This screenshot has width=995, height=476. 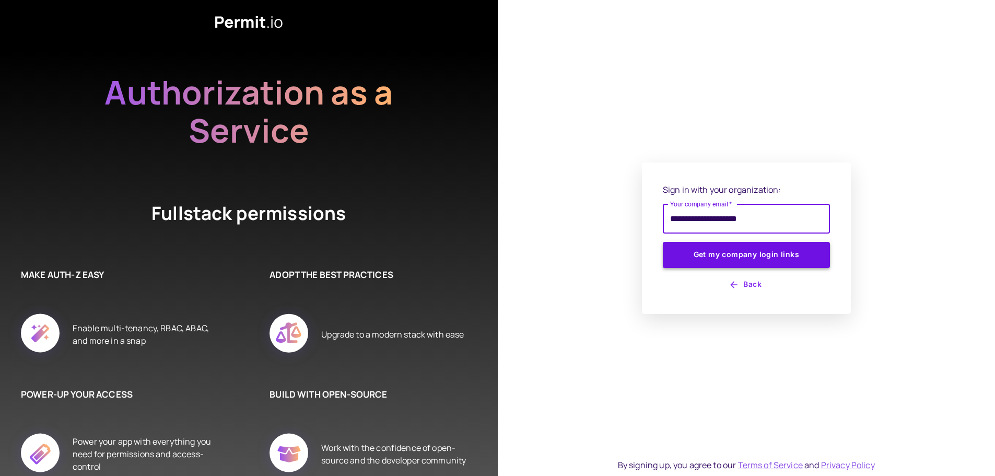 What do you see at coordinates (249, 213) in the screenshot?
I see `h4: Fullstack permissions` at bounding box center [249, 213].